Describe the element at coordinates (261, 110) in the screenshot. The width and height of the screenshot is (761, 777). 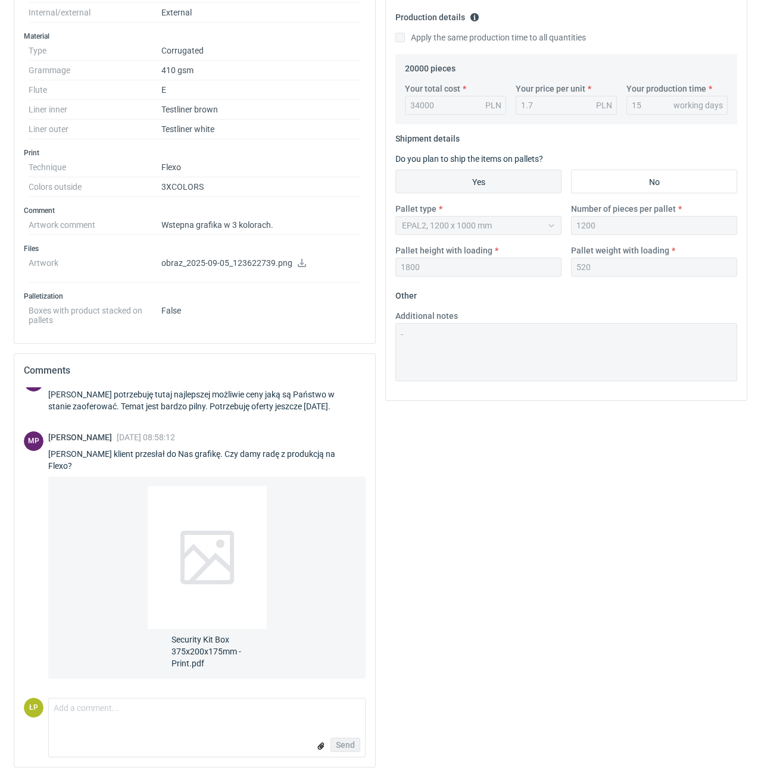
I see `dd: Testliner brown` at that location.